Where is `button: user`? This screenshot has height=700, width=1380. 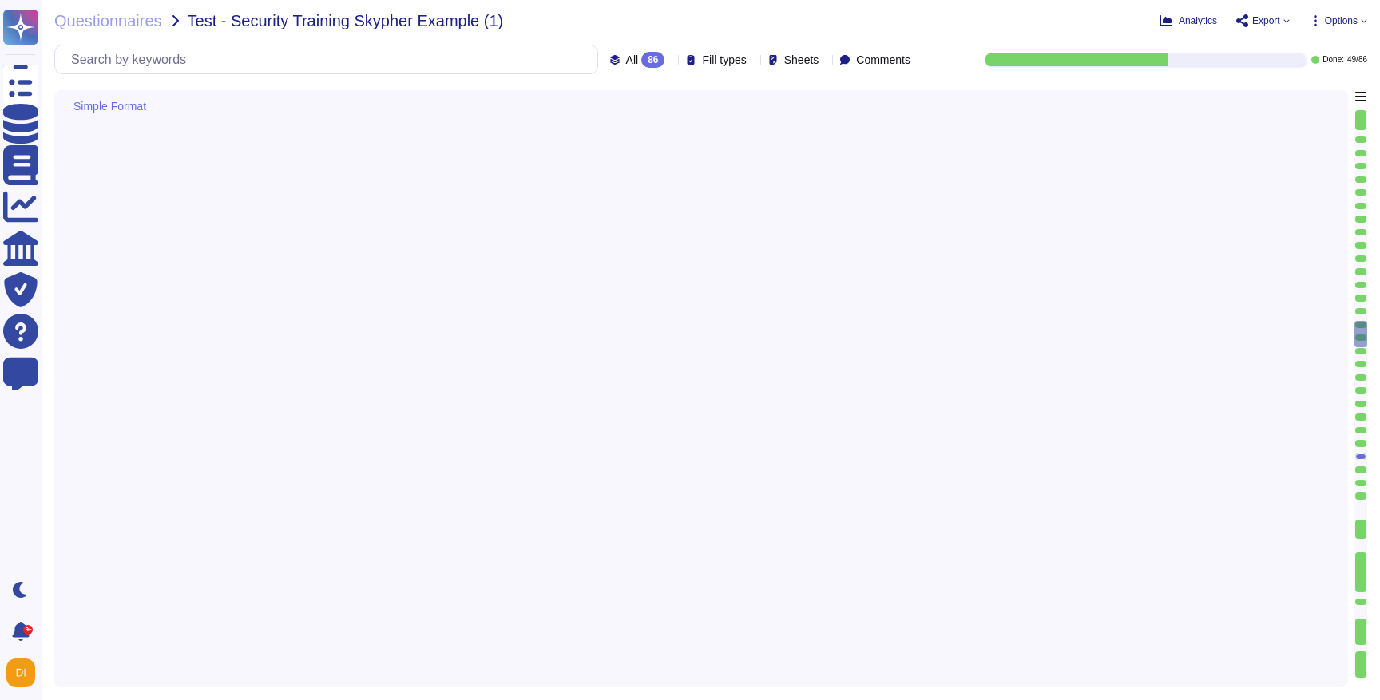
button: user is located at coordinates (25, 673).